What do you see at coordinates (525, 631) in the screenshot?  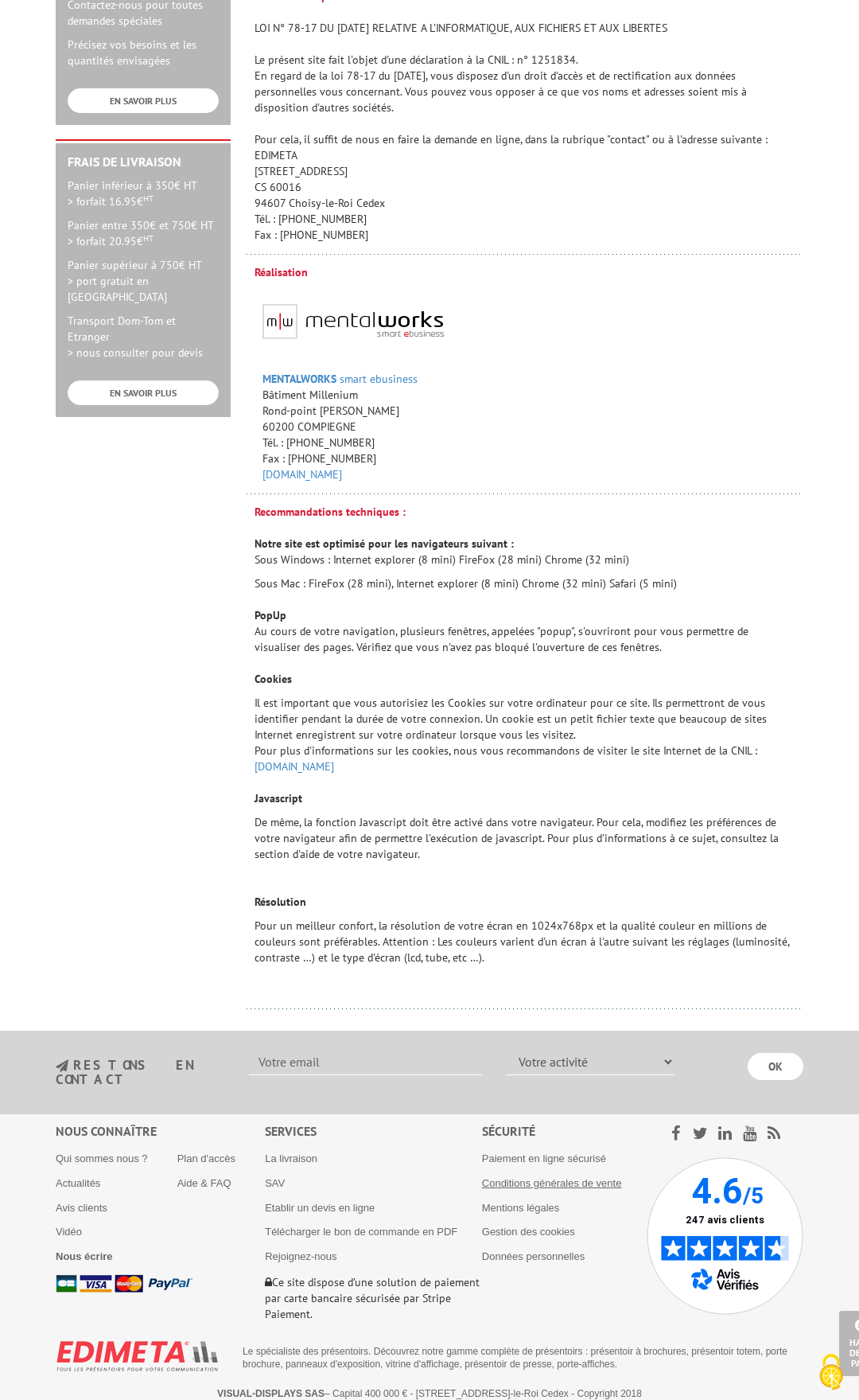 I see `p: Sous Mac : FireFox (28 mini), Internet explorer (8 mini) Chrome (32 mini) Safari (5 mini) Au cour...` at bounding box center [525, 631].